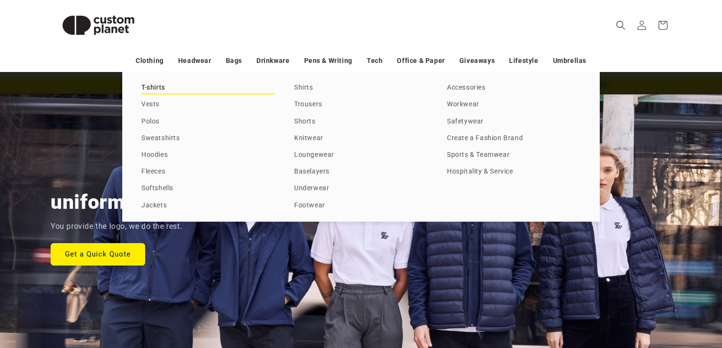 Image resolution: width=722 pixels, height=348 pixels. Describe the element at coordinates (513, 138) in the screenshot. I see `a: Create a Fashion Brand` at that location.